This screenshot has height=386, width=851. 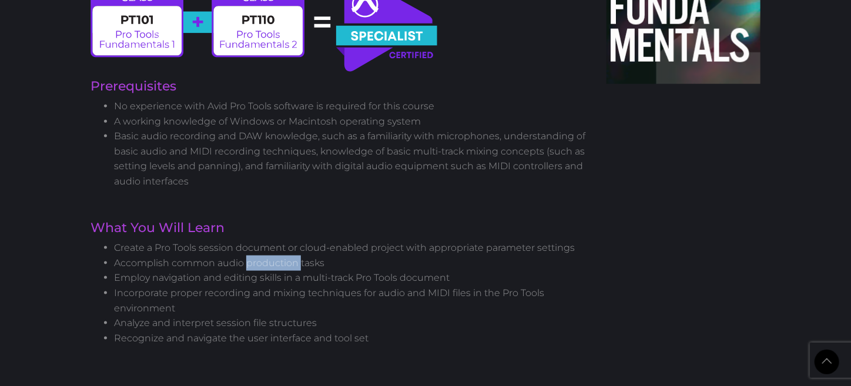 What do you see at coordinates (340, 86) in the screenshot?
I see `h2: Prerequisites` at bounding box center [340, 86].